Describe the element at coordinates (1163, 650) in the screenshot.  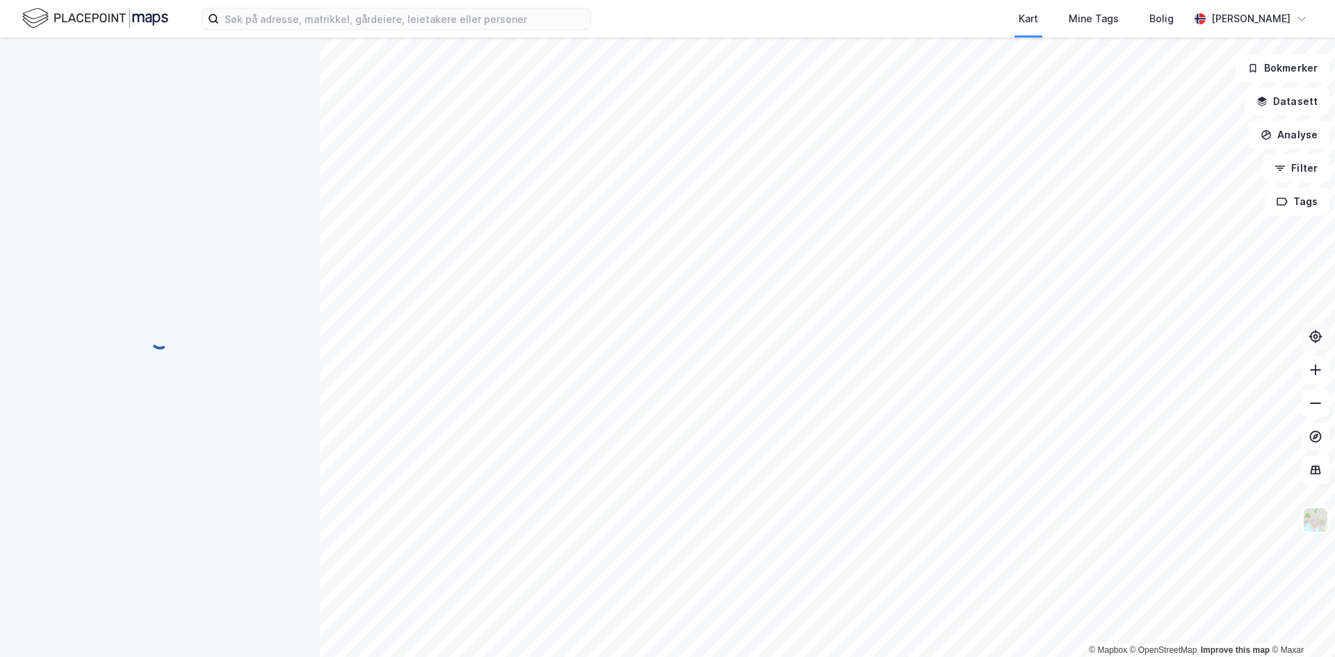
I see `a: OpenStreetMap` at that location.